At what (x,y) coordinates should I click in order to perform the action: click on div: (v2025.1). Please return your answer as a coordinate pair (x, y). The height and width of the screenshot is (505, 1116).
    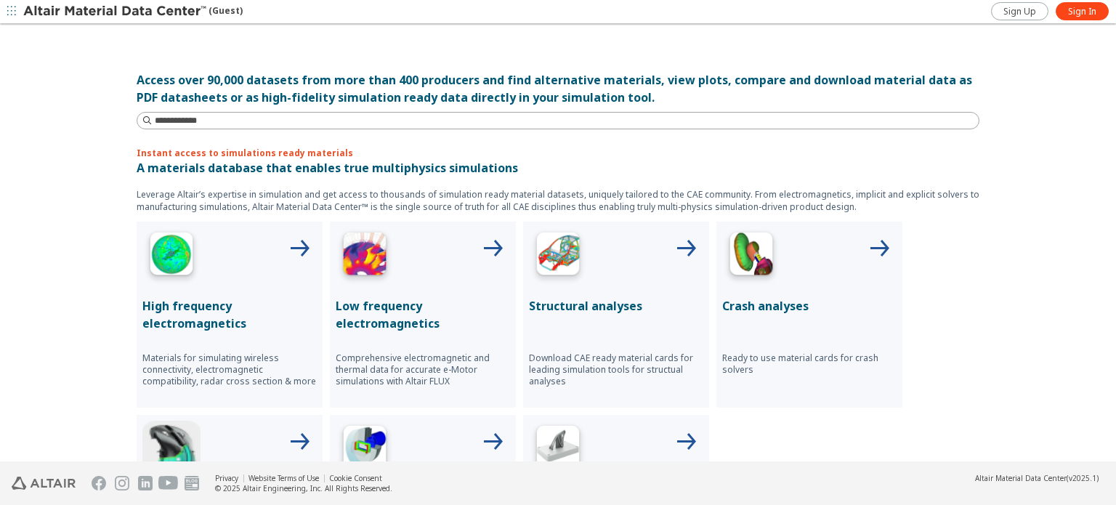
    Looking at the image, I should click on (1037, 478).